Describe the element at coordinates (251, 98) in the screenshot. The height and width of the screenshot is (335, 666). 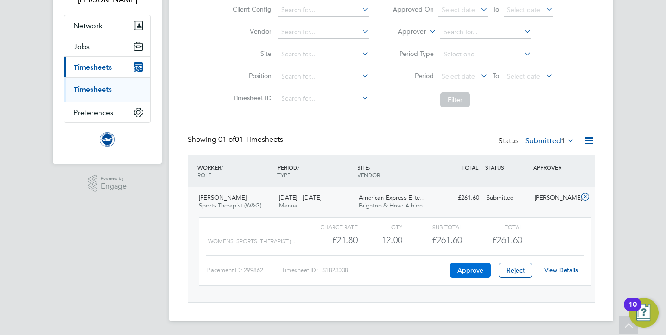
I see `label: Timesheet ID` at that location.